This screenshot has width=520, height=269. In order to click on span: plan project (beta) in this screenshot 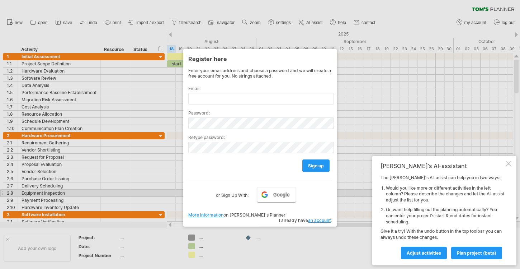, I will do `click(477, 252)`.